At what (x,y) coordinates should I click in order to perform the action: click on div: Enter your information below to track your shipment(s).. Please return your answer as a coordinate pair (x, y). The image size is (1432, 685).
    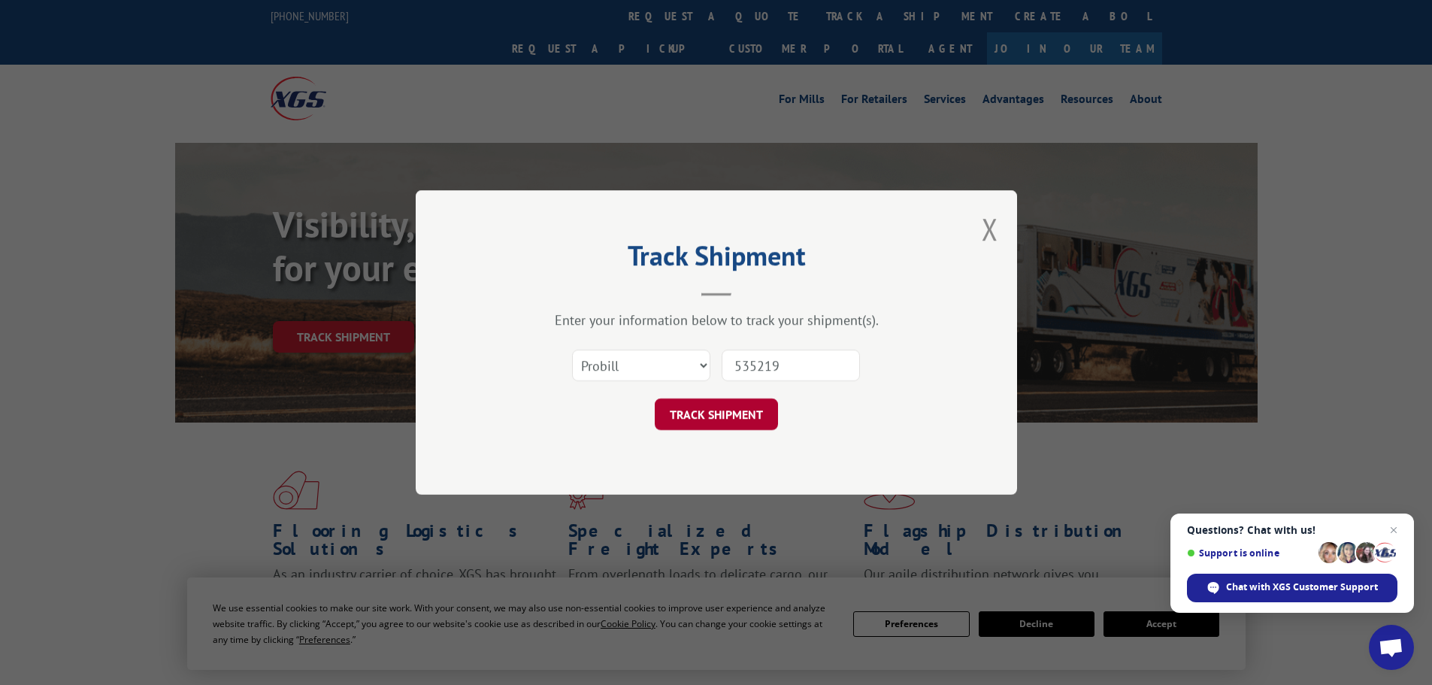
    Looking at the image, I should click on (716, 319).